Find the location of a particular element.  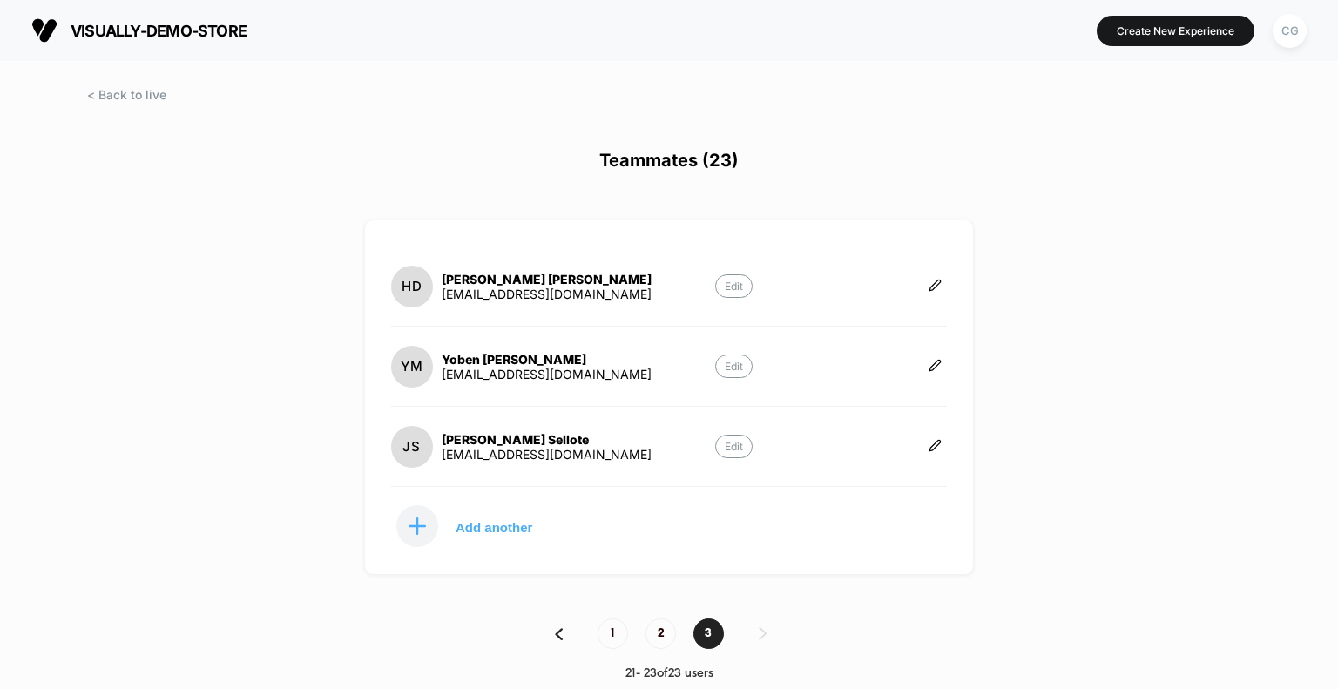

span: 1 is located at coordinates (612, 633).